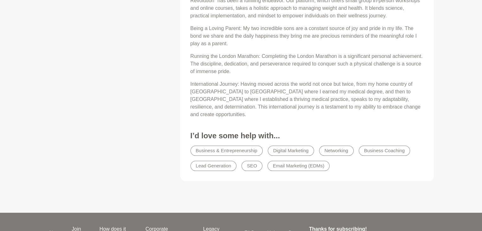 This screenshot has width=482, height=231. What do you see at coordinates (307, 36) in the screenshot?
I see `p: Being a Loving Parent: My two incredible sons are a constant source of joy and pride in my life. ...` at bounding box center [307, 36].